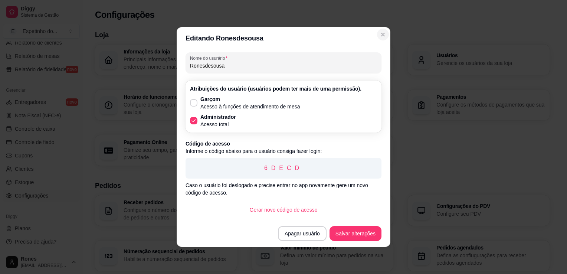 The image size is (567, 274). I want to click on button: Apagar usuário, so click(302, 233).